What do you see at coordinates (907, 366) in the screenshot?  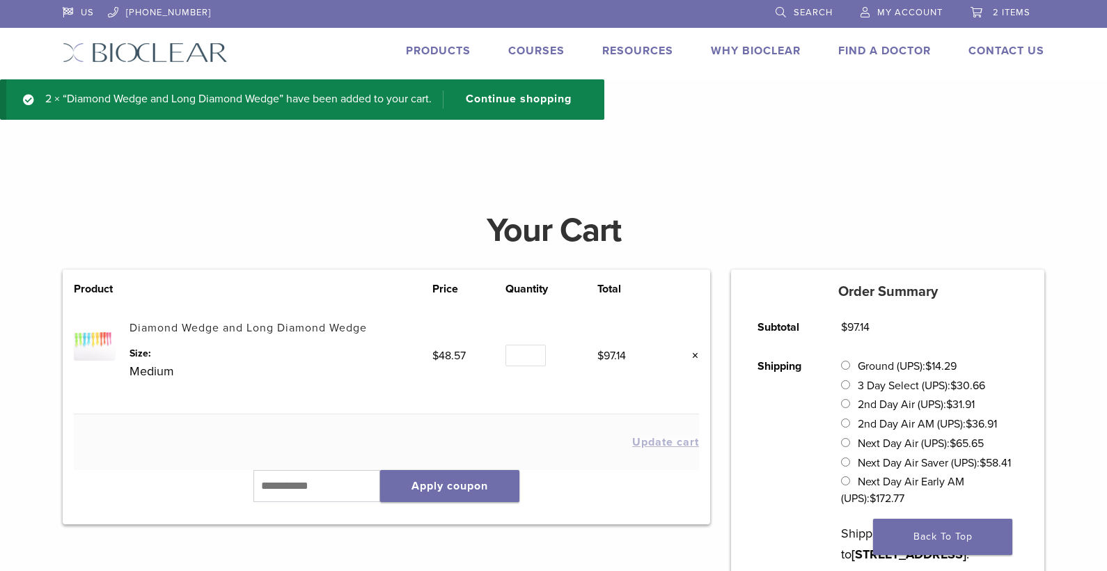 I see `label: Ground (UPS):` at bounding box center [907, 366].